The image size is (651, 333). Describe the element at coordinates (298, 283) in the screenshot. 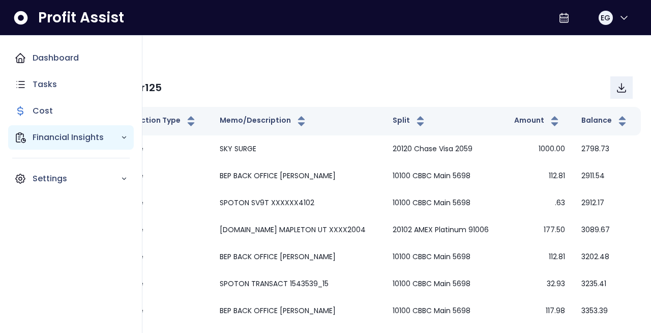

I see `td: SPOTON TRANSACT 1543539_15` at that location.